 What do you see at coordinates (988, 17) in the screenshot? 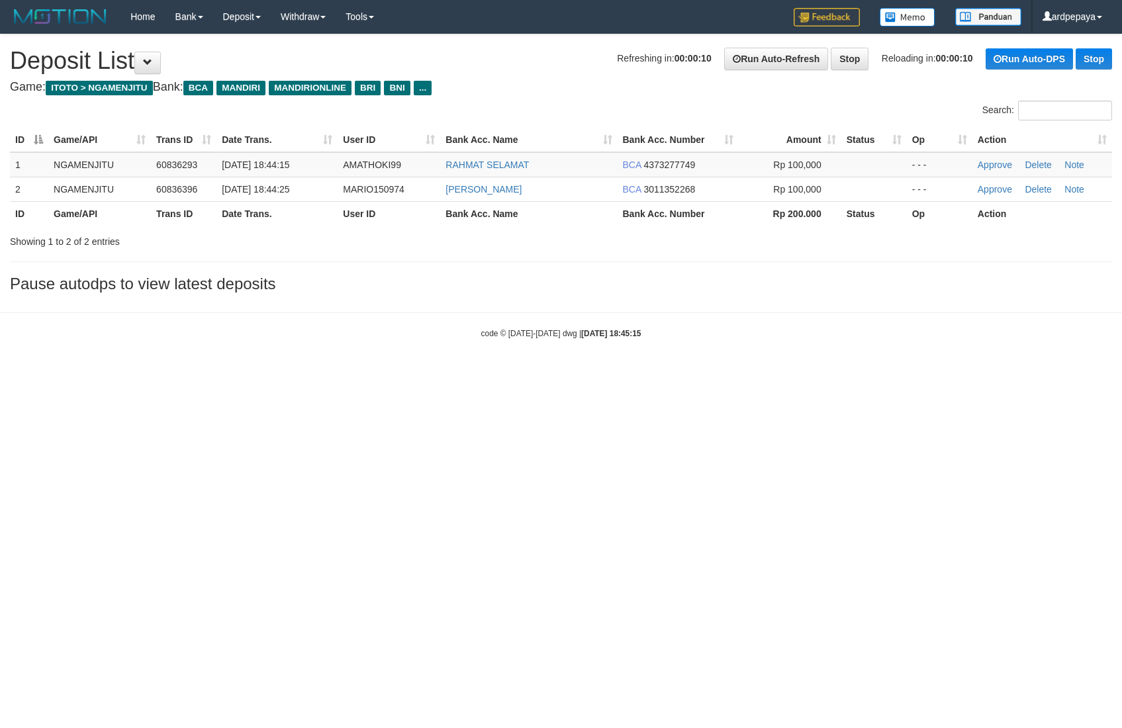
I see `img: panduan.png` at bounding box center [988, 17].